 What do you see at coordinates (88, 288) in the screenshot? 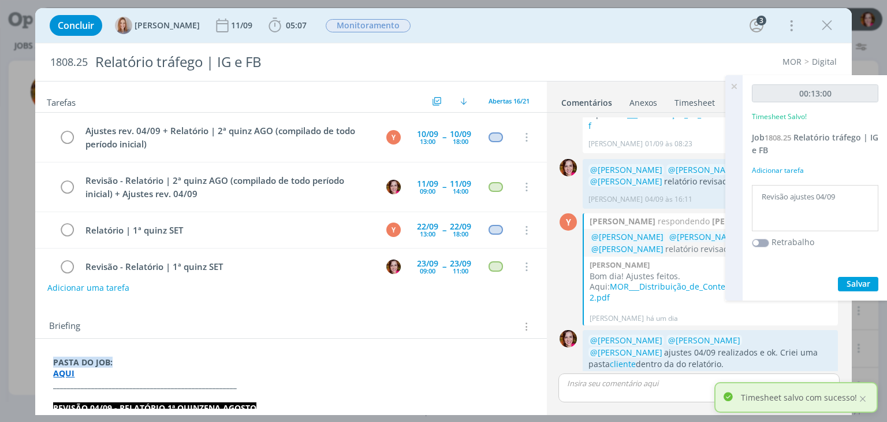
I see `button: Adicionar uma tarefa` at bounding box center [88, 288].